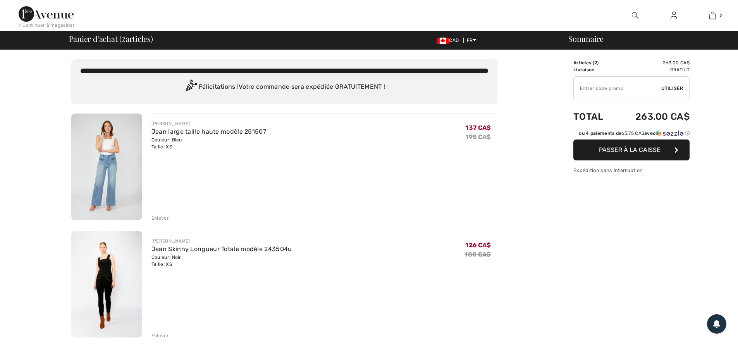 This screenshot has width=738, height=353. I want to click on a: 2, so click(713, 15).